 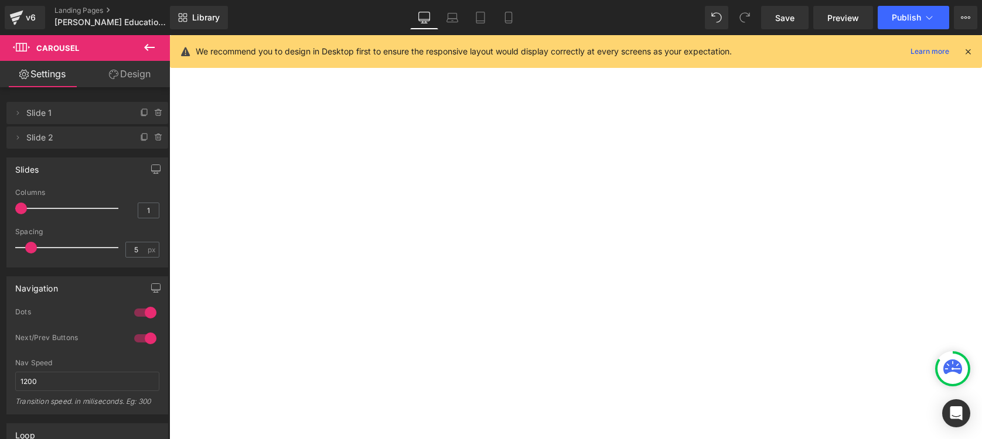 I want to click on div: Next/Prev Buttons, so click(x=69, y=339).